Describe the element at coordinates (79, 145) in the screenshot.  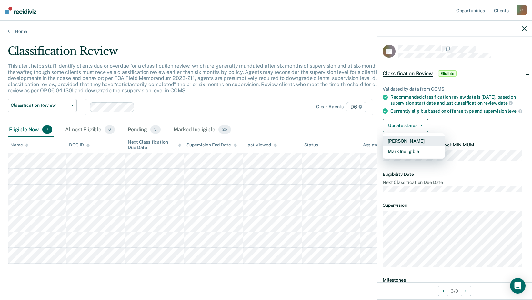
I see `div: DOC ID` at that location.